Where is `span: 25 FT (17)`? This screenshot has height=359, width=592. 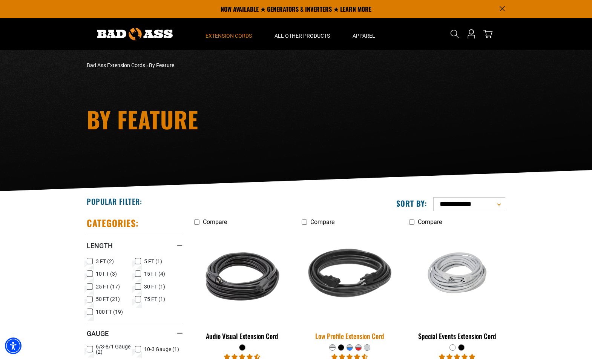
span: 25 FT (17) is located at coordinates (108, 286).